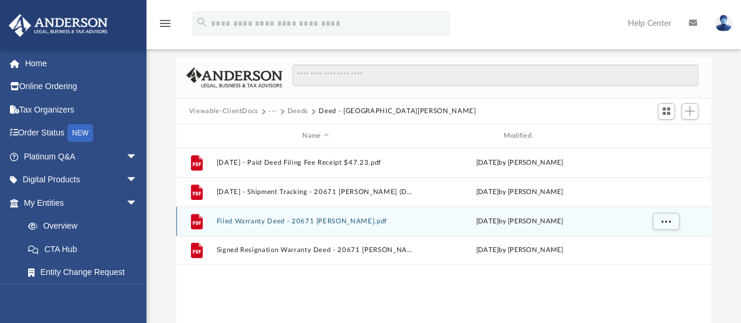  I want to click on button: Add, so click(690, 111).